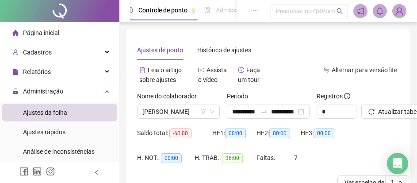 The height and width of the screenshot is (183, 417). Describe the element at coordinates (44, 132) in the screenshot. I see `span: Ajustes rápidos` at that location.